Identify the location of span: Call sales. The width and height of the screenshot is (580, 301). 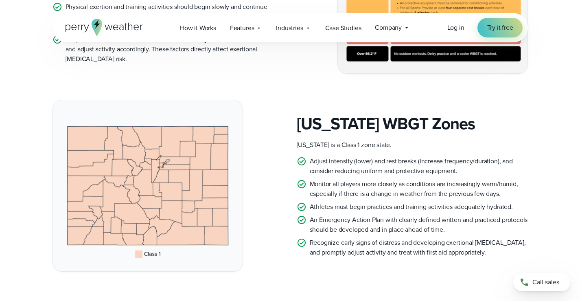
(546, 282).